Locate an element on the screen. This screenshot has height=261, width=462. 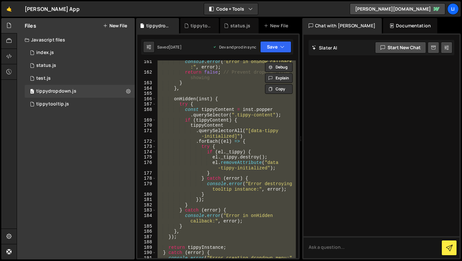
div: 167 is located at coordinates (147, 104).